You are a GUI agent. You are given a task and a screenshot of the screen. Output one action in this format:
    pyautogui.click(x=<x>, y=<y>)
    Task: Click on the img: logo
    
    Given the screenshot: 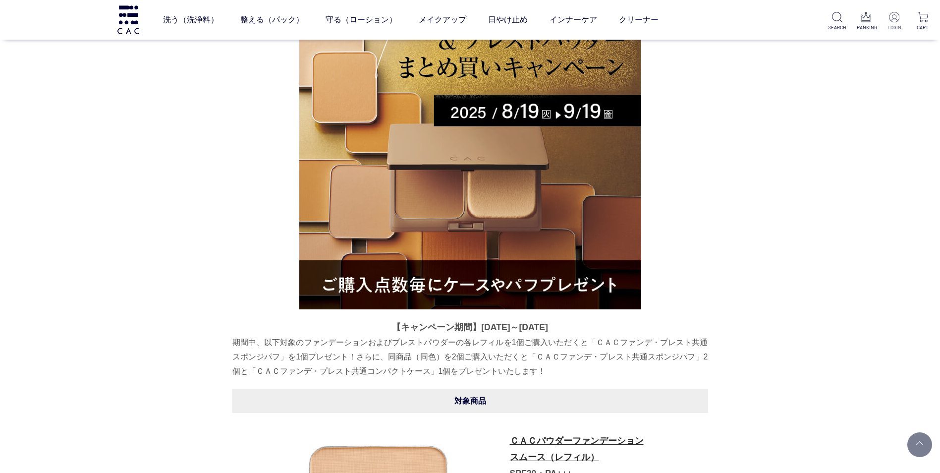 What is the action you would take?
    pyautogui.click(x=128, y=19)
    